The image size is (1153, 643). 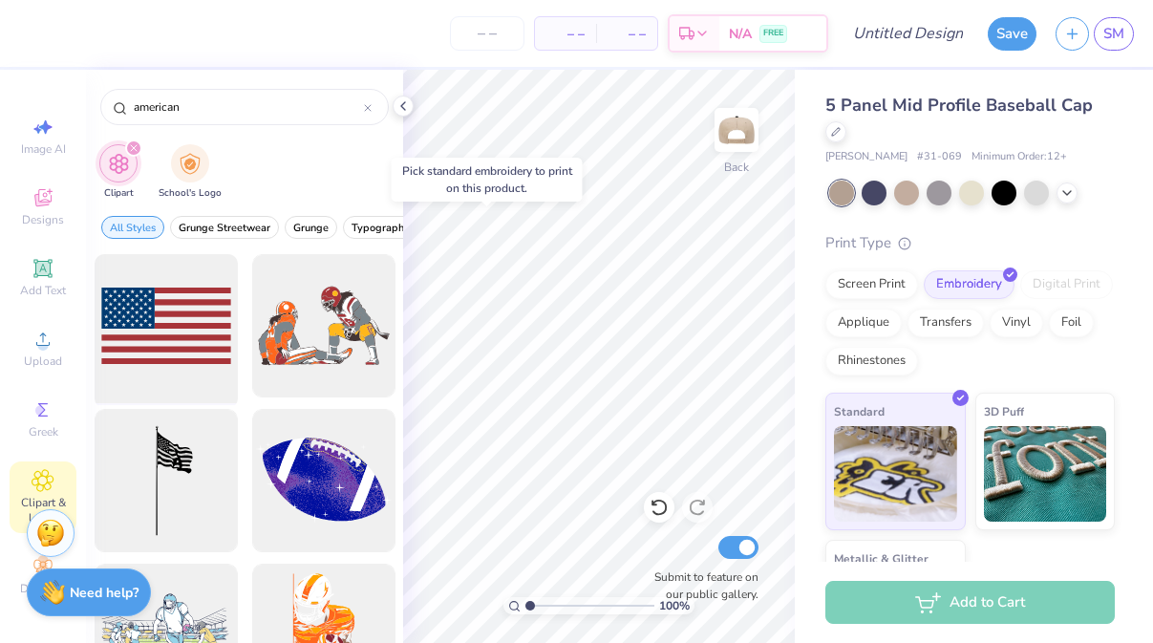 What do you see at coordinates (43, 149) in the screenshot?
I see `span: Image AI` at bounding box center [43, 149].